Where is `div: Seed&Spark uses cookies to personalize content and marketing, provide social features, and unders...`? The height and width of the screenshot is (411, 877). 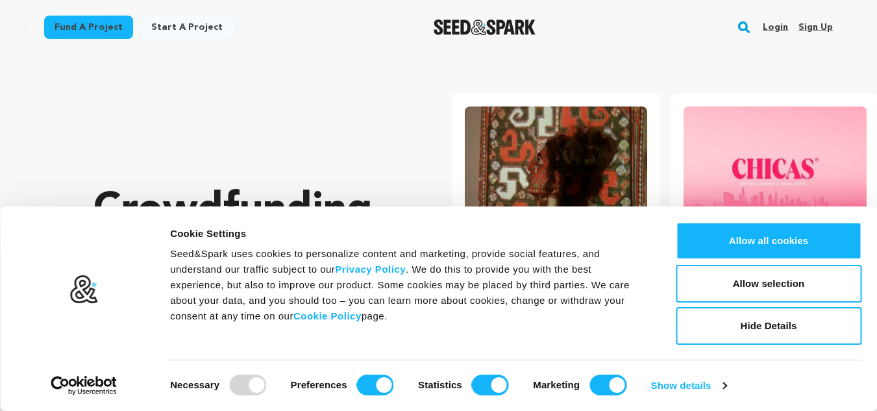 div: Seed&Spark uses cookies to personalize content and marketing, provide social features, and unders... is located at coordinates (408, 285).